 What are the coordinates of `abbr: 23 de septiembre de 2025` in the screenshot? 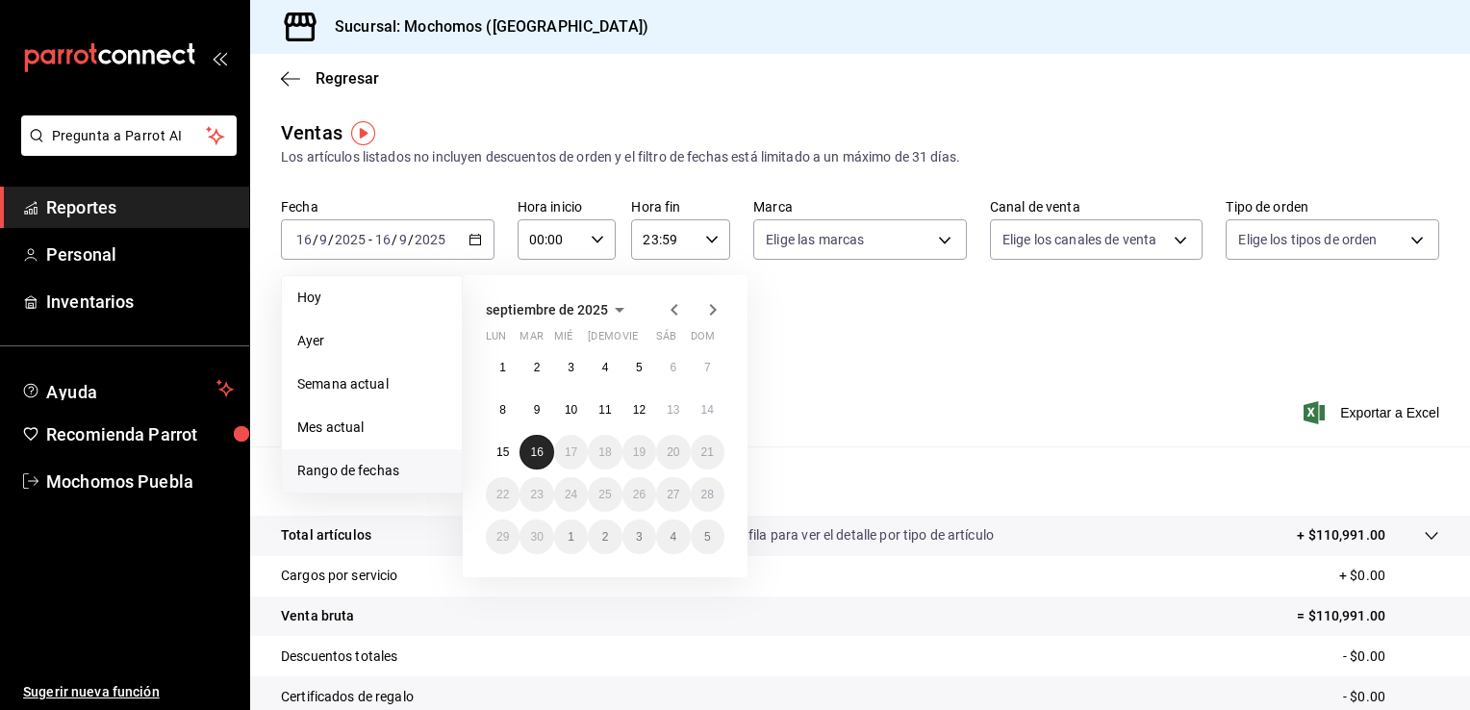 It's located at (536, 494).